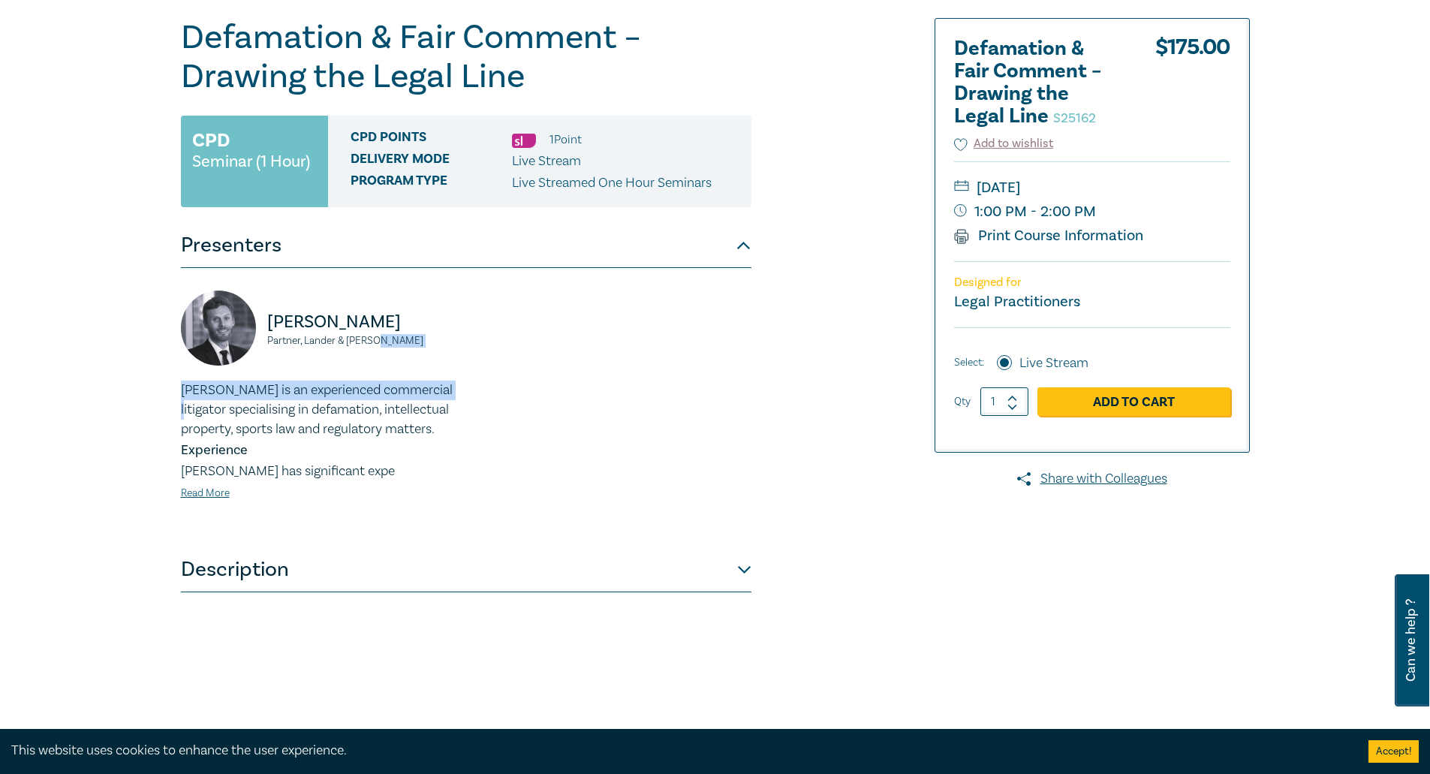  I want to click on h3: CPD, so click(211, 140).